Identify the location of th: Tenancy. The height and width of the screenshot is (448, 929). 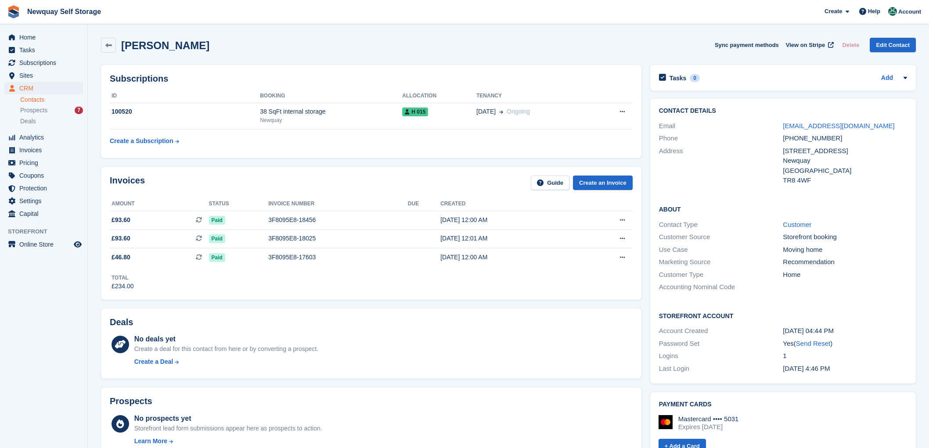
(534, 96).